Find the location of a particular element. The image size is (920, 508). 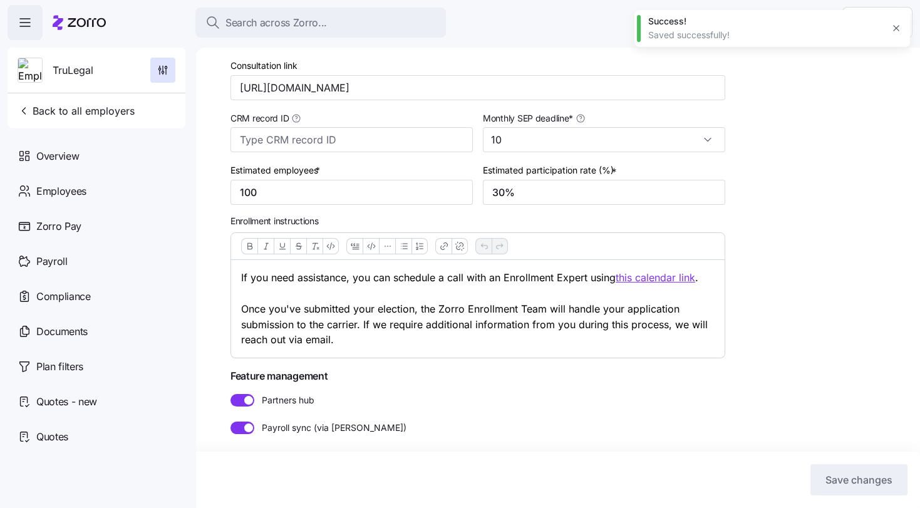

a: Overview is located at coordinates (96, 156).